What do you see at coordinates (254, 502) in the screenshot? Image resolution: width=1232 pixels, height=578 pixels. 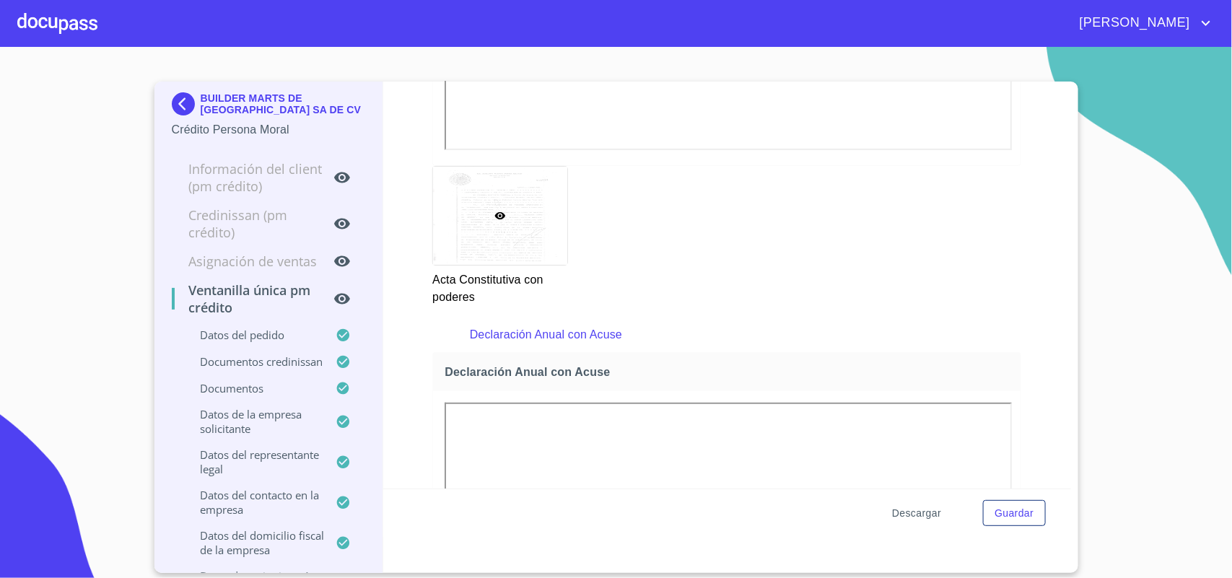 I see `p: Datos del contacto en la empresa` at bounding box center [254, 502].